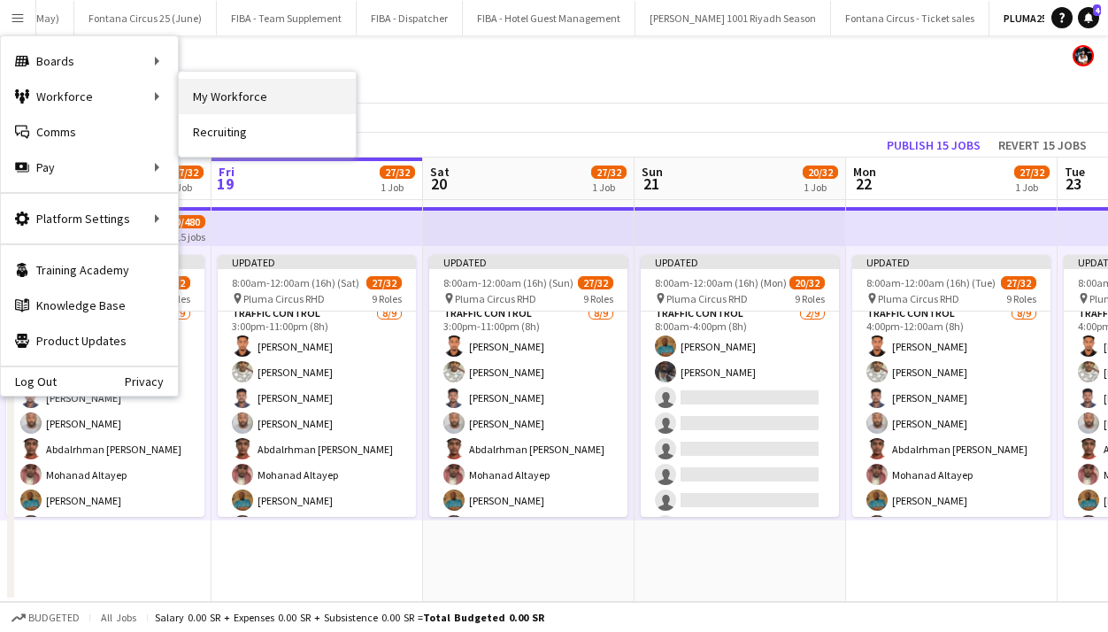 The width and height of the screenshot is (1108, 632). Describe the element at coordinates (1083, 56) in the screenshot. I see `app-user-avatar: Abdulmalik Al-Ghamdi` at that location.